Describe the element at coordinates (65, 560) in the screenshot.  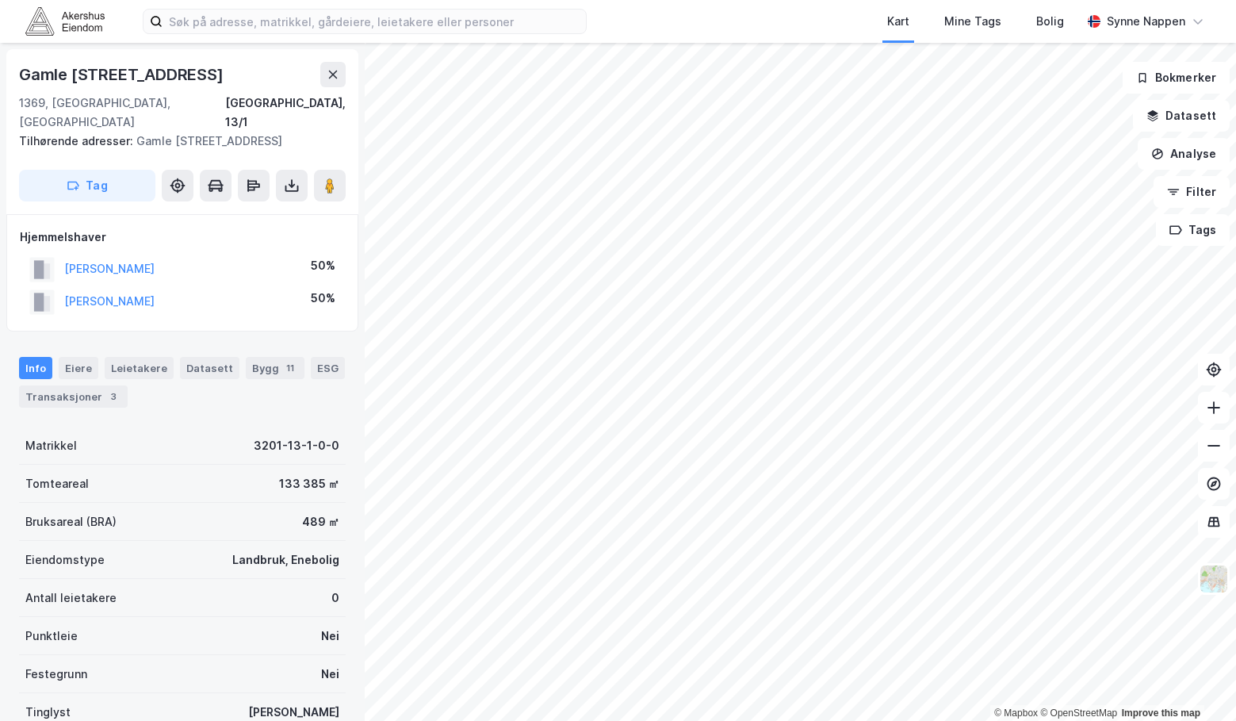
I see `div: Eiendomstype` at that location.